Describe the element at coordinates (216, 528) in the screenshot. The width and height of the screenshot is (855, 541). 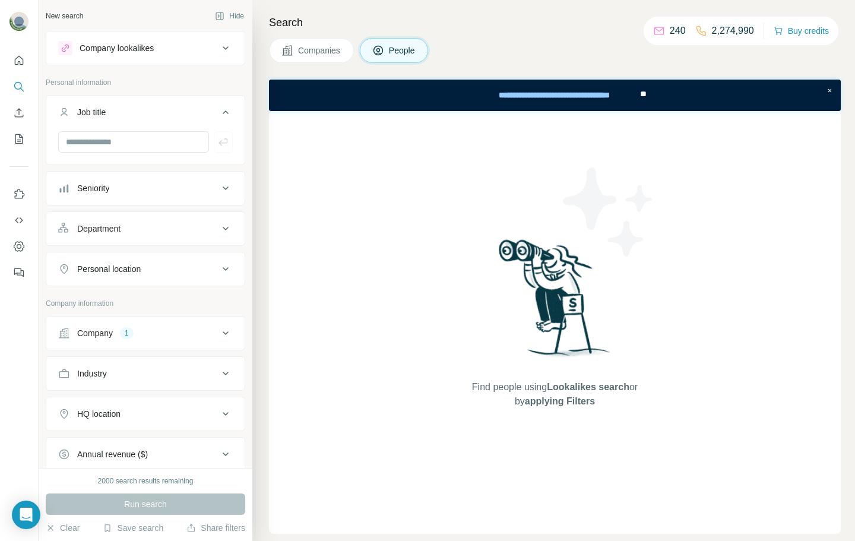
I see `button: Share filters` at that location.